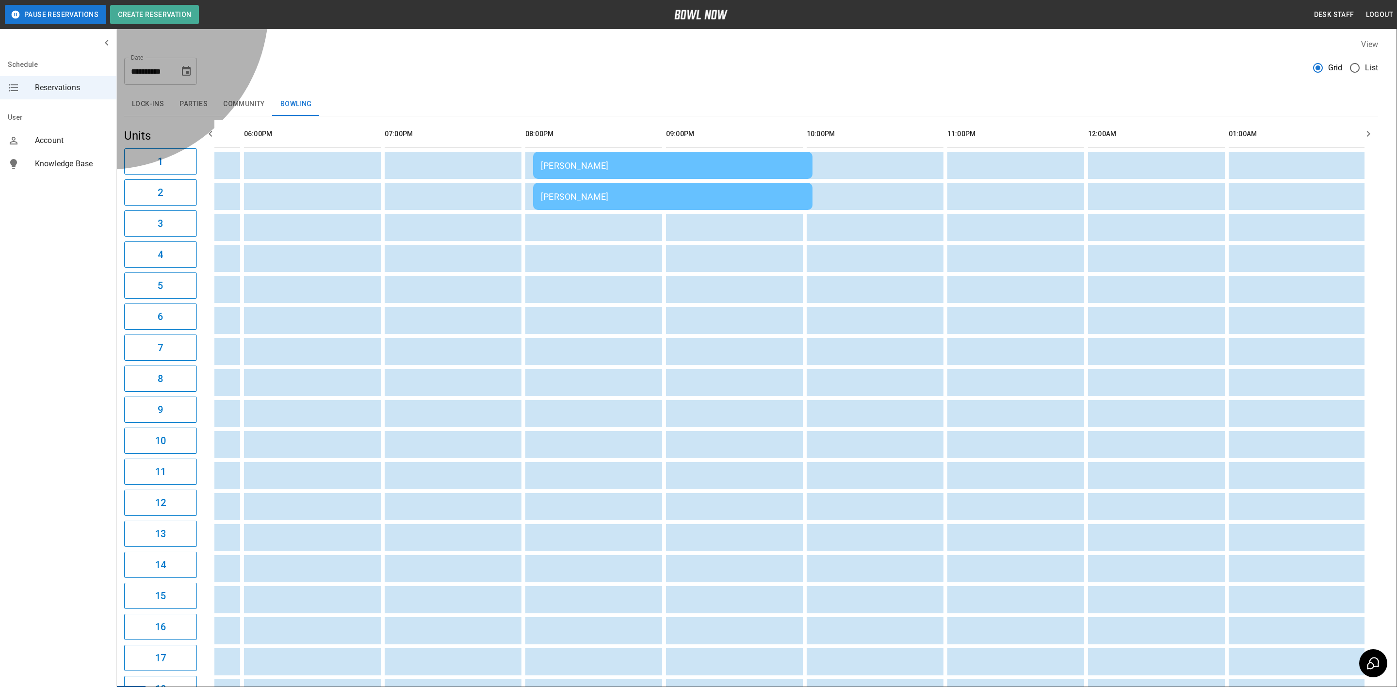  Describe the element at coordinates (1369, 44) in the screenshot. I see `label: View` at that location.